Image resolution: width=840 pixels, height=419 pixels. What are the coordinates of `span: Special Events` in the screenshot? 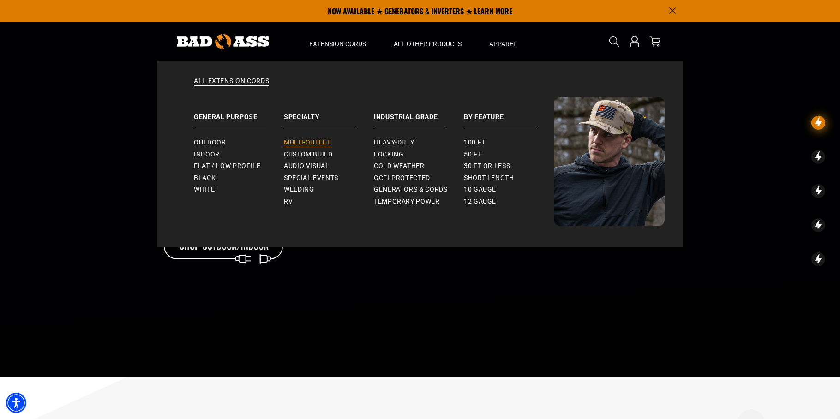 It's located at (311, 178).